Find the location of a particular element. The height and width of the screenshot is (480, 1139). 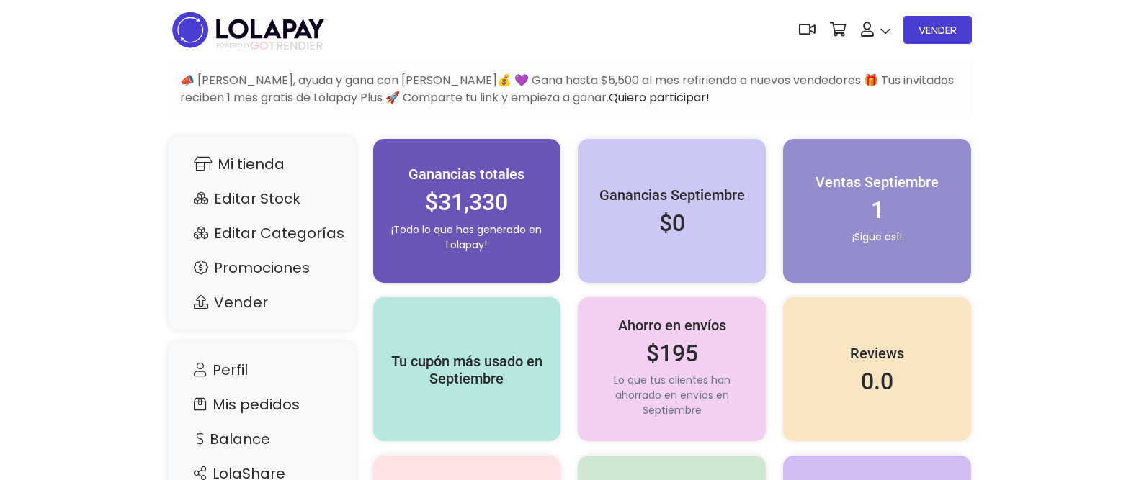

a: Editar Stock is located at coordinates (261, 199).